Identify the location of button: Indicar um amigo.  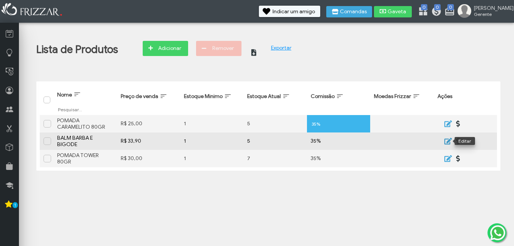
(290, 11).